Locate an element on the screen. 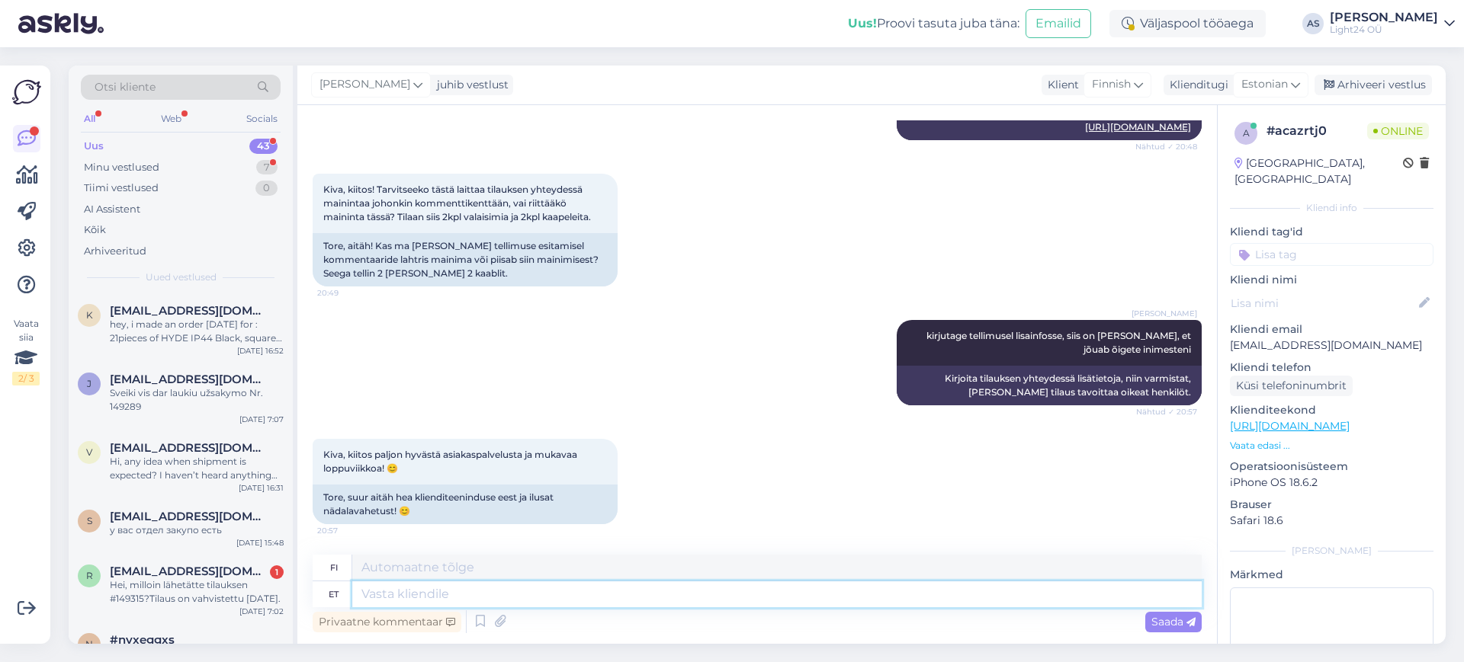  span: k is located at coordinates (89, 315).